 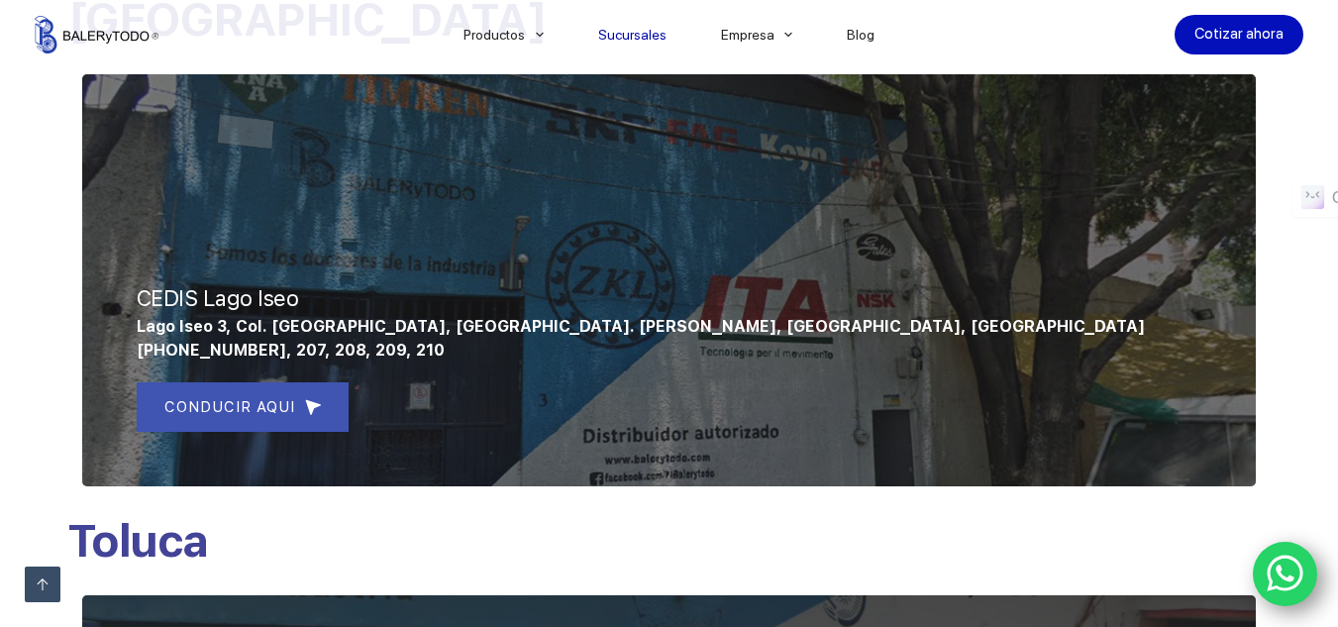 I want to click on span: CONDUCIR AQUI, so click(x=230, y=407).